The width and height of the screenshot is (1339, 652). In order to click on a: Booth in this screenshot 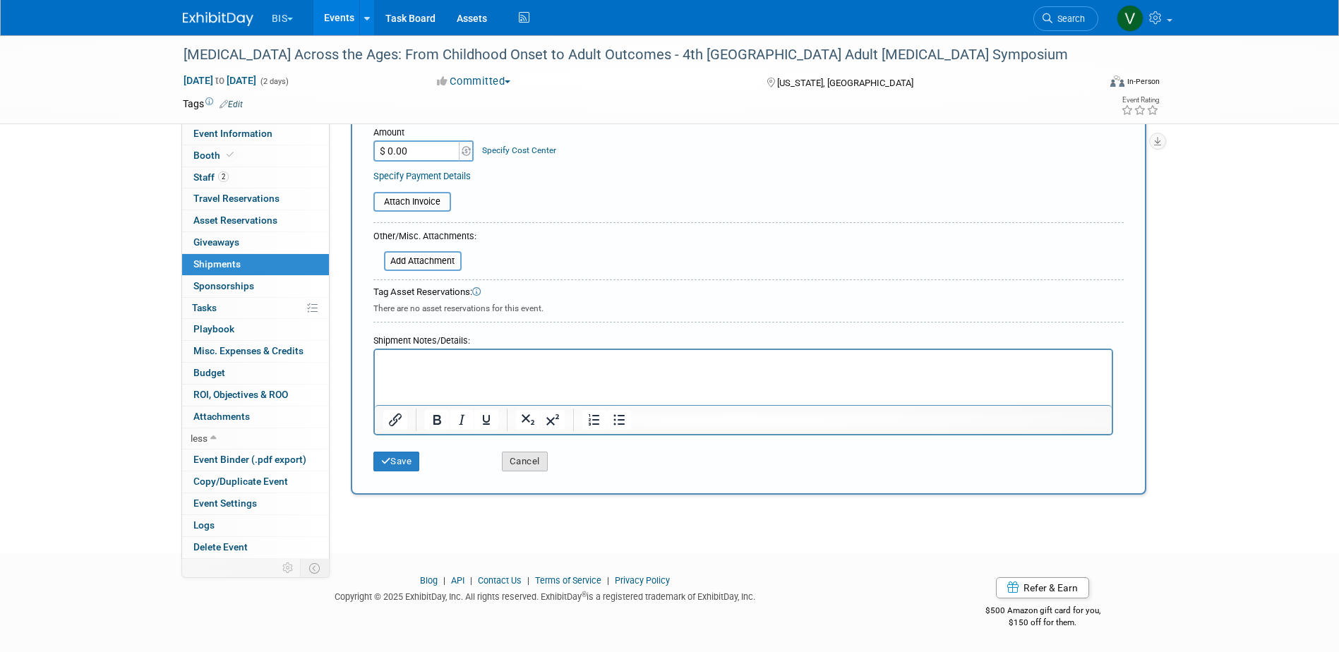, I will do `click(255, 156)`.